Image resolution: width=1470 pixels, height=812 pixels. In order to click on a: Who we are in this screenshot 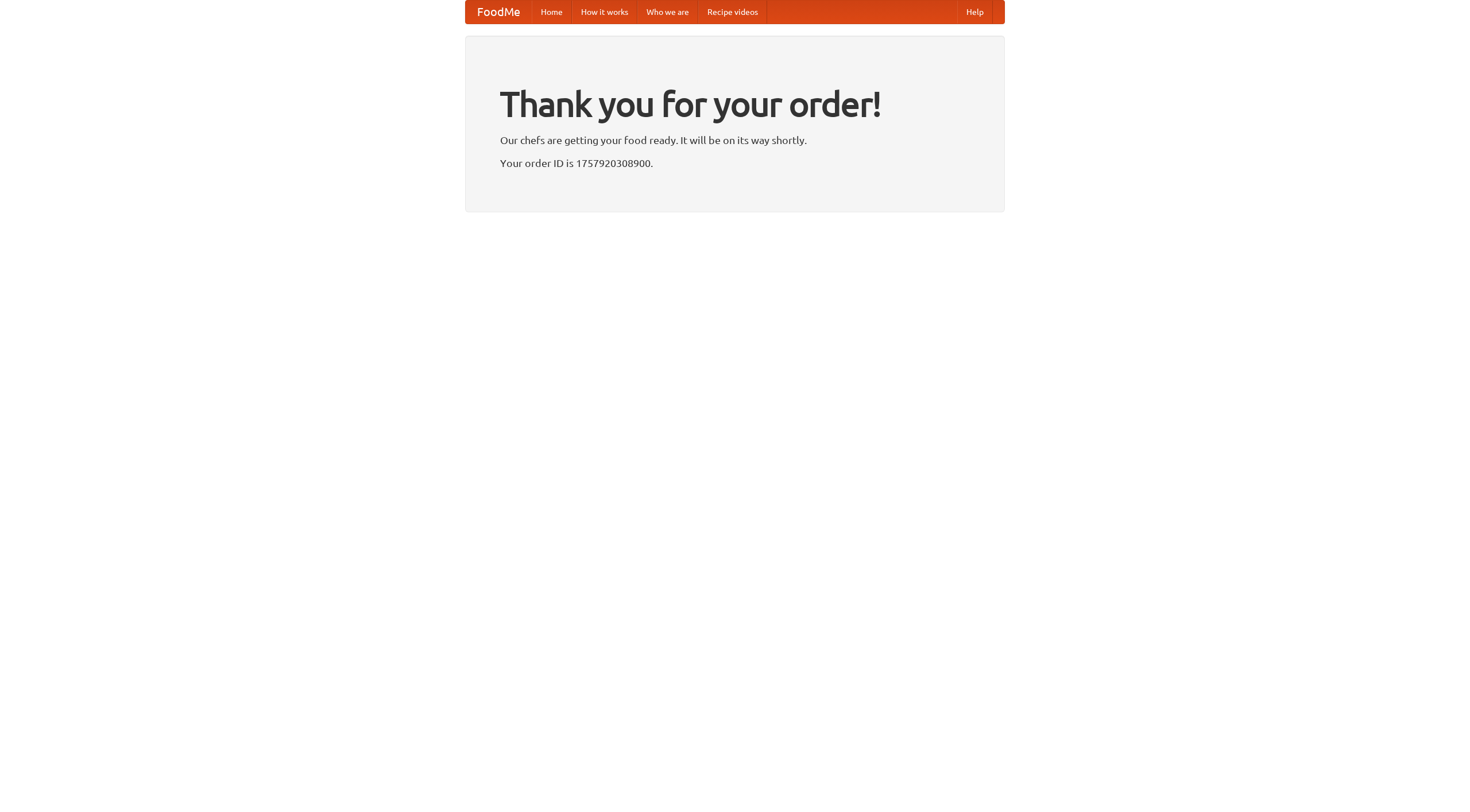, I will do `click(668, 12)`.